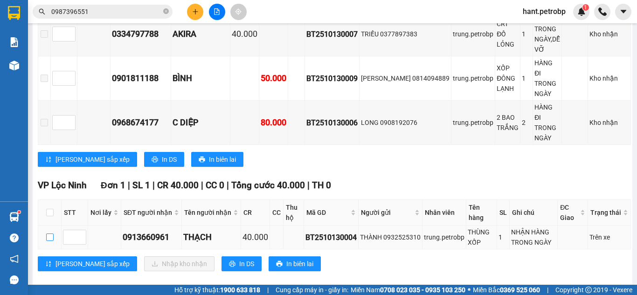 This screenshot has width=637, height=295. I want to click on span: Nhận:, so click(84, 14).